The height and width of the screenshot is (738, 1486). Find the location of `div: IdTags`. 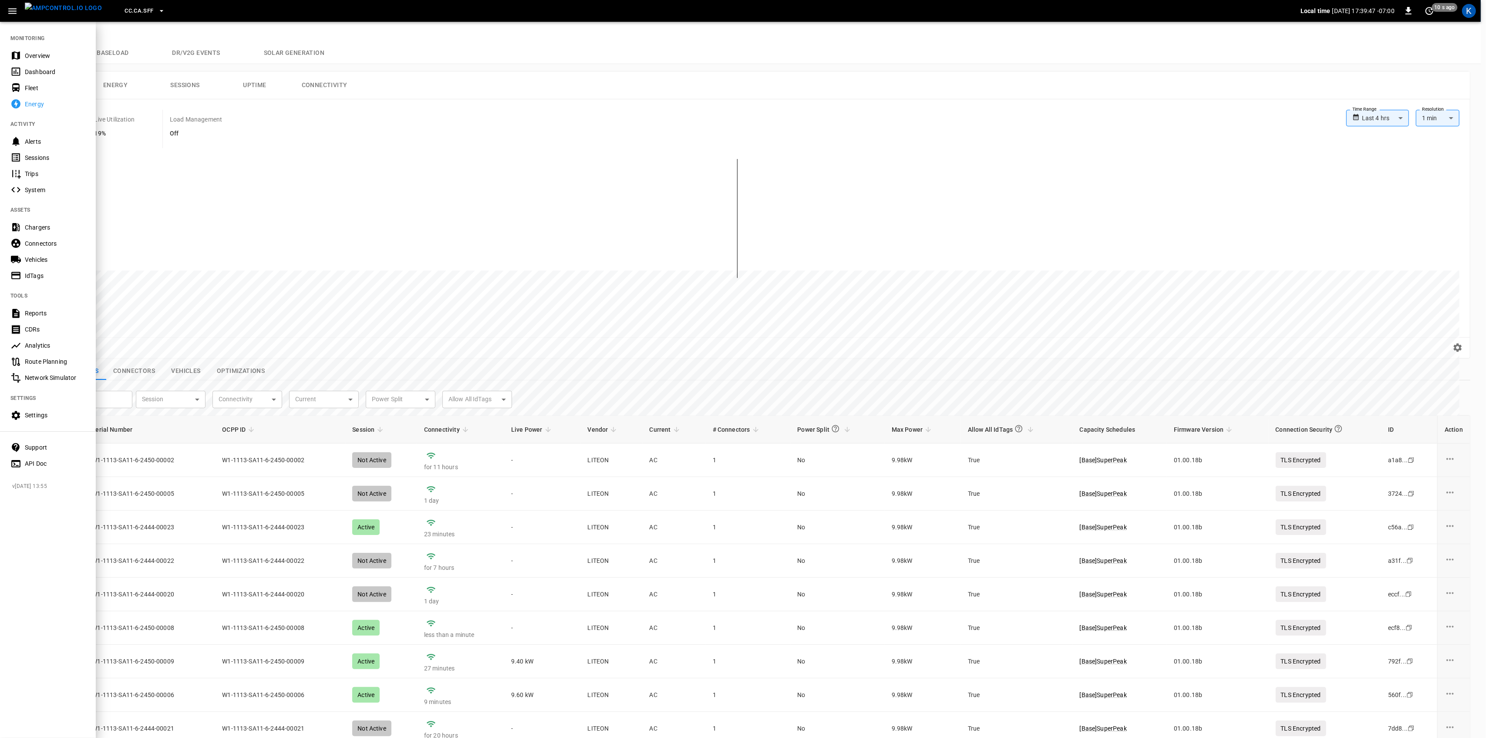

div: IdTags is located at coordinates (55, 276).